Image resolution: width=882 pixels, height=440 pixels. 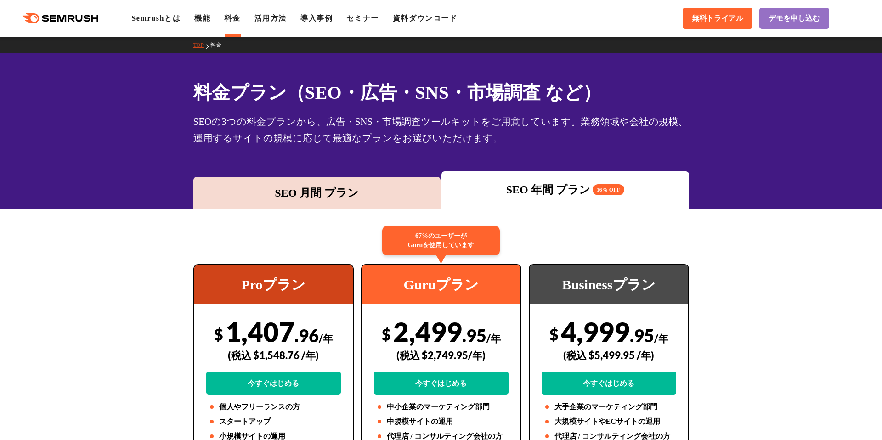 I want to click on a: セミナー, so click(x=362, y=18).